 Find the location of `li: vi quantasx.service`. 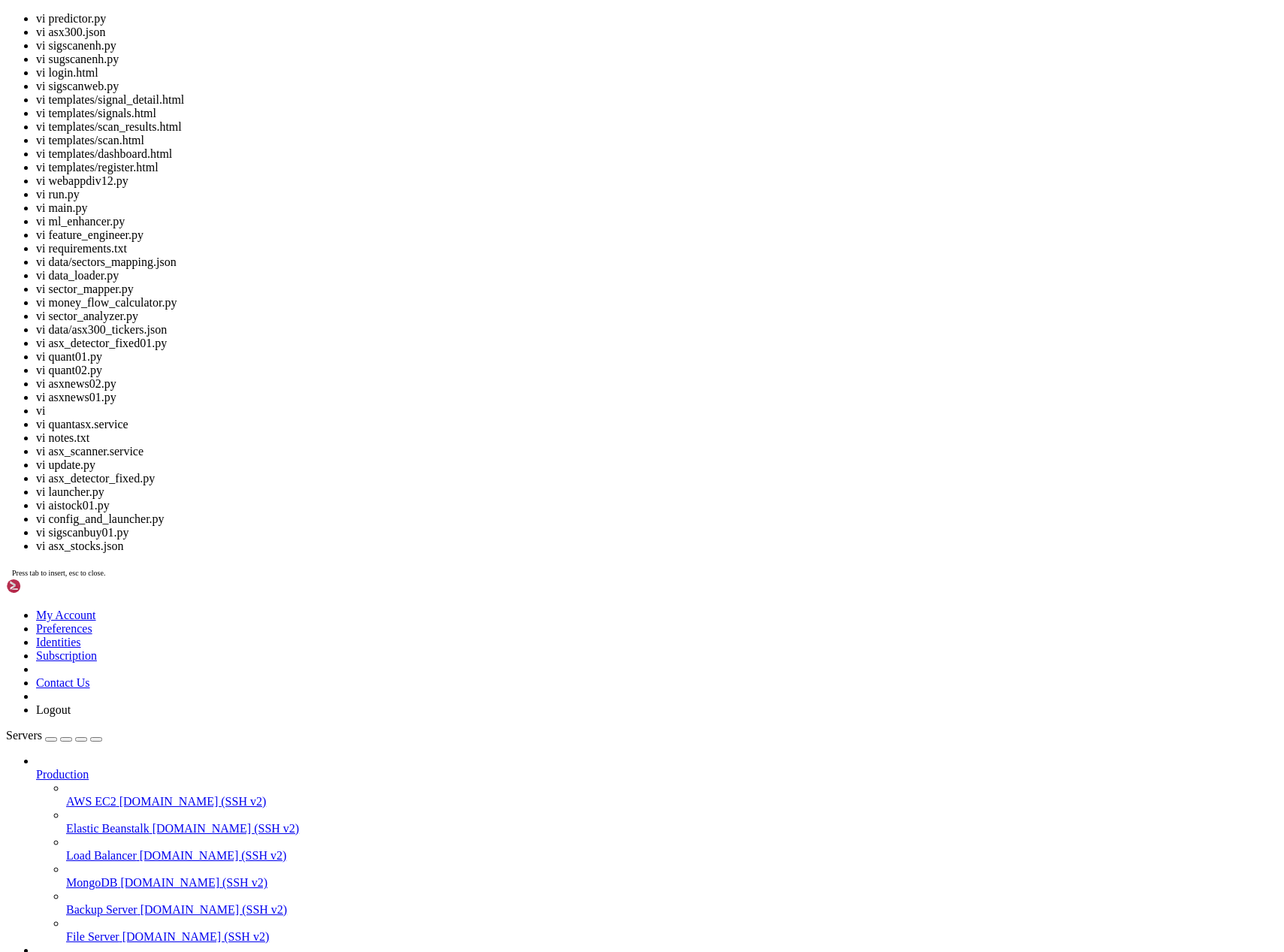

li: vi quantasx.service is located at coordinates (657, 424).